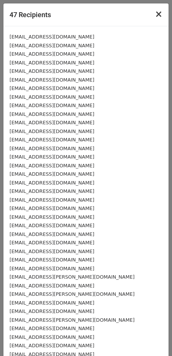 The height and width of the screenshot is (356, 172). I want to click on h5: 47 Recipients, so click(30, 14).